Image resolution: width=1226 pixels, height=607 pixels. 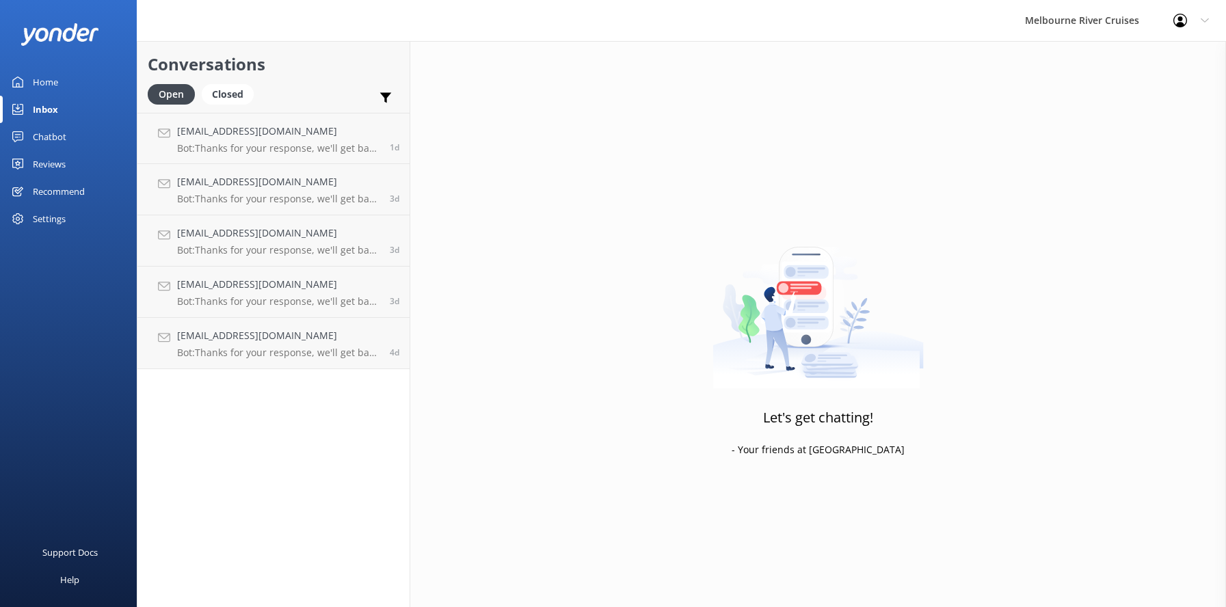 What do you see at coordinates (171, 94) in the screenshot?
I see `div: Open` at bounding box center [171, 94].